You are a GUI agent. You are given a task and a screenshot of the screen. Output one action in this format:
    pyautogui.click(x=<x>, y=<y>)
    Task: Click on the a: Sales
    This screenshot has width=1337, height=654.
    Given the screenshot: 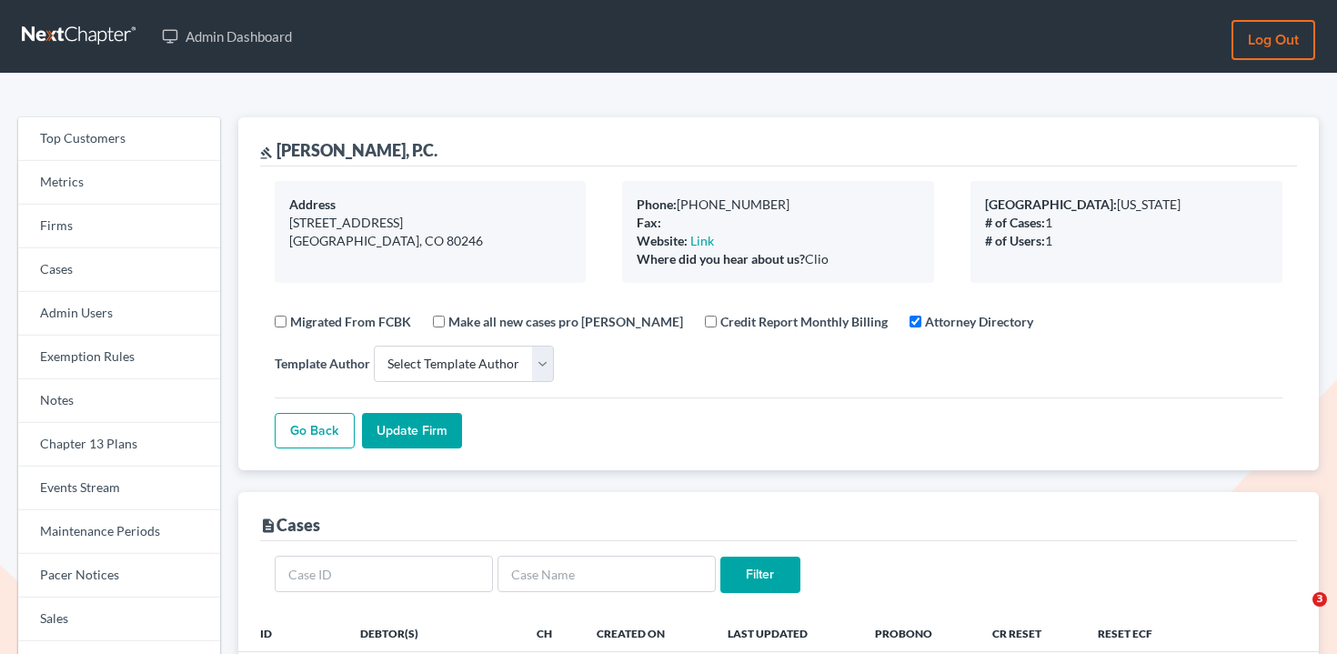 What is the action you would take?
    pyautogui.click(x=119, y=619)
    